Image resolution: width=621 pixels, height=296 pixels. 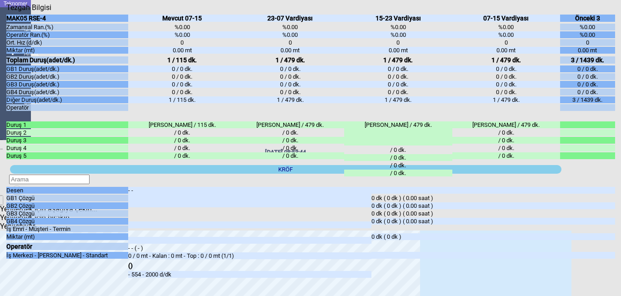 What do you see at coordinates (67, 156) in the screenshot?
I see `div: Duruş 5` at bounding box center [67, 156].